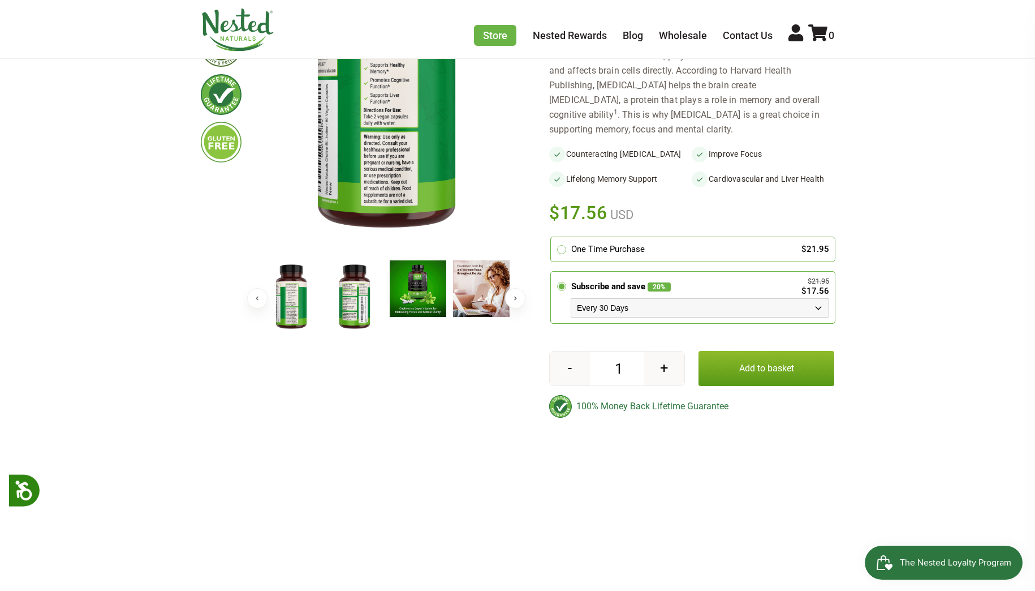 This screenshot has width=1035, height=591. Describe the element at coordinates (692, 71) in the screenshot. I see `div: If you’re looking for a natural way to support concentration abilities while working to counterac...` at that location.